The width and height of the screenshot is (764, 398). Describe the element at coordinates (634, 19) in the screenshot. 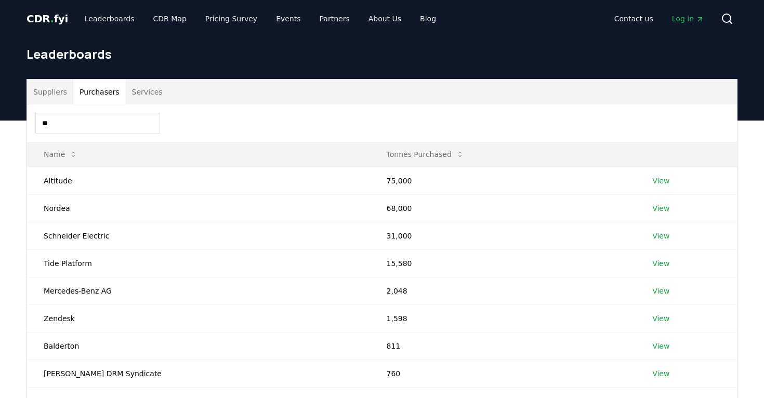

I see `a: Contact us` at that location.